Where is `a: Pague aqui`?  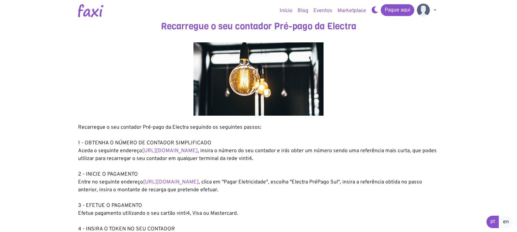
a: Pague aqui is located at coordinates (397, 10).